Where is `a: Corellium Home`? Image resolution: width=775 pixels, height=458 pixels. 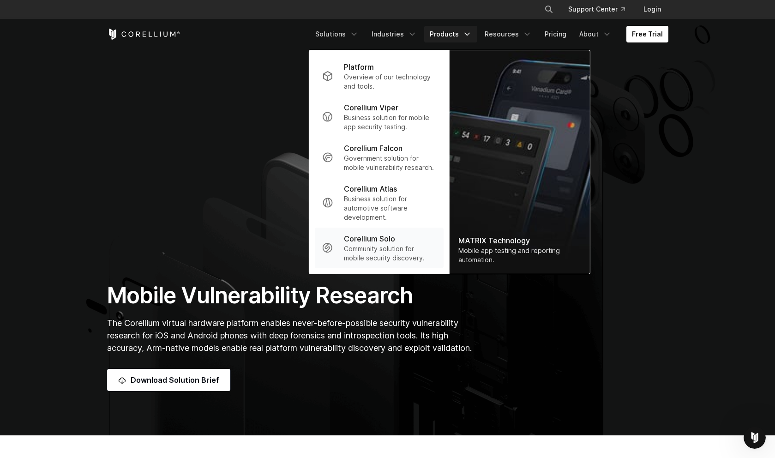 a: Corellium Home is located at coordinates (144, 34).